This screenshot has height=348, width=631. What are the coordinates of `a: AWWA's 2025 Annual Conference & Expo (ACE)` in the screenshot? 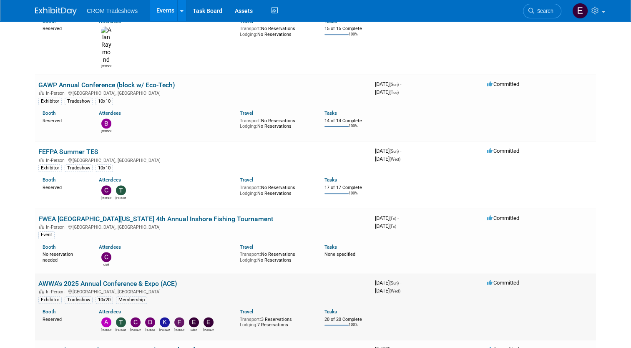 It's located at (108, 283).